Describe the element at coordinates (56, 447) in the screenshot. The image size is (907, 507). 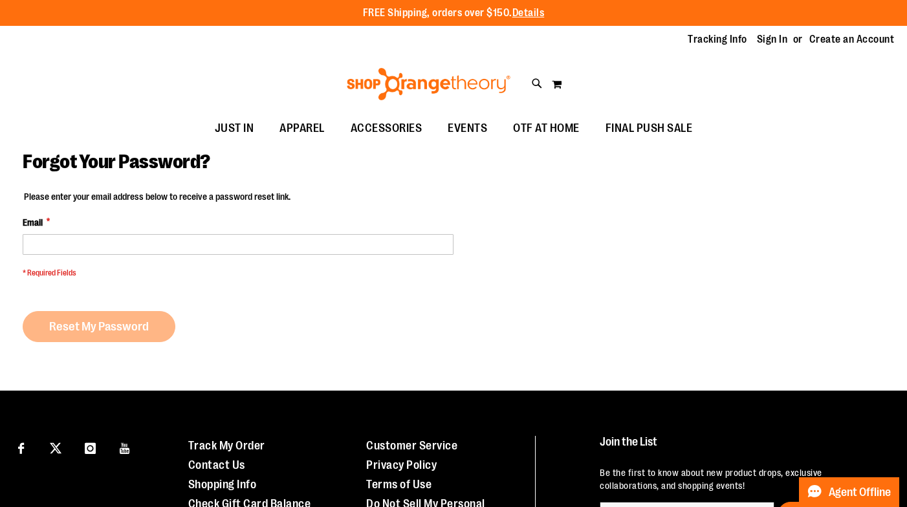
I see `a: Visit our X page` at that location.